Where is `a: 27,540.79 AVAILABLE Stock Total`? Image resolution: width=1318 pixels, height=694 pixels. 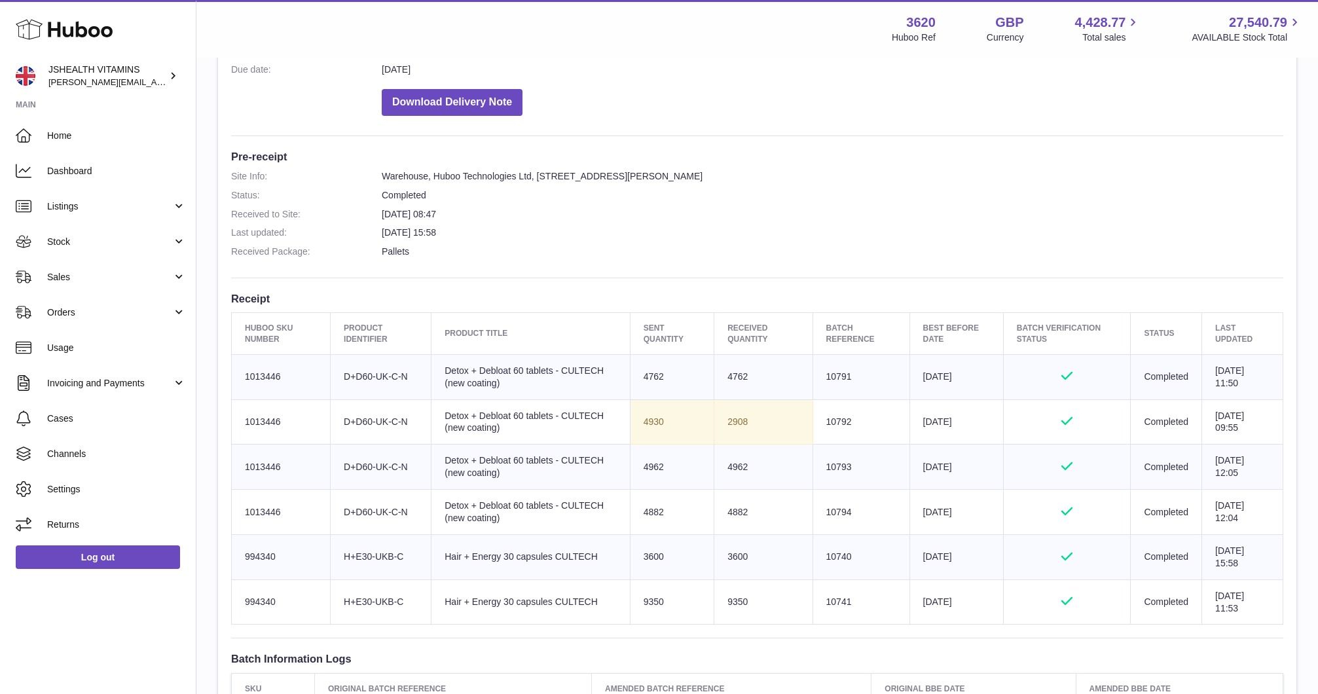
a: 27,540.79 AVAILABLE Stock Total is located at coordinates (1246, 29).